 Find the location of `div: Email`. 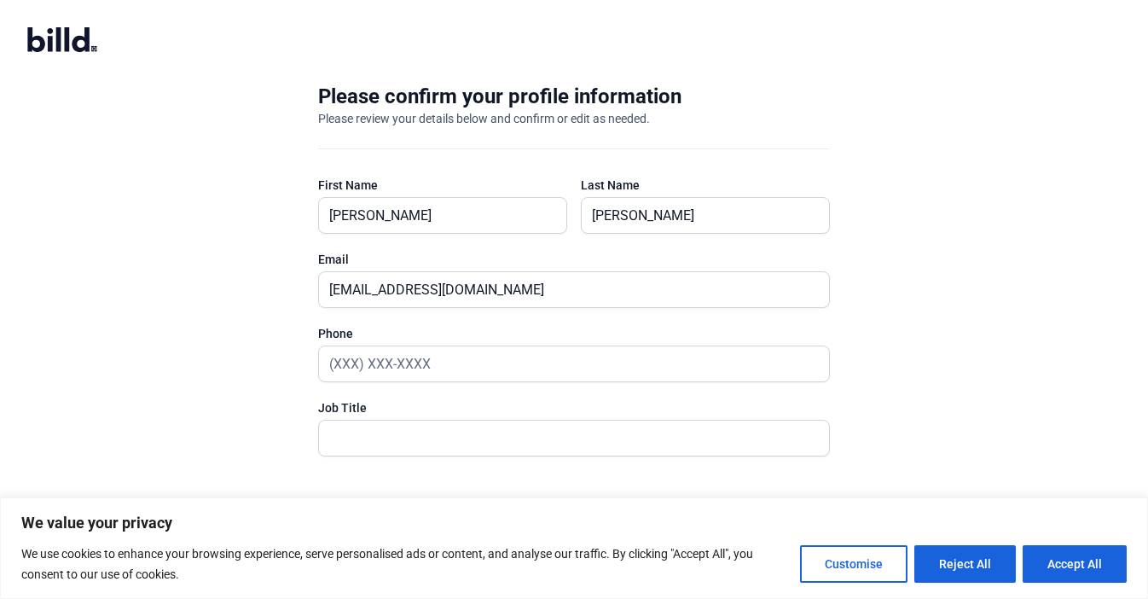

div: Email is located at coordinates (574, 259).